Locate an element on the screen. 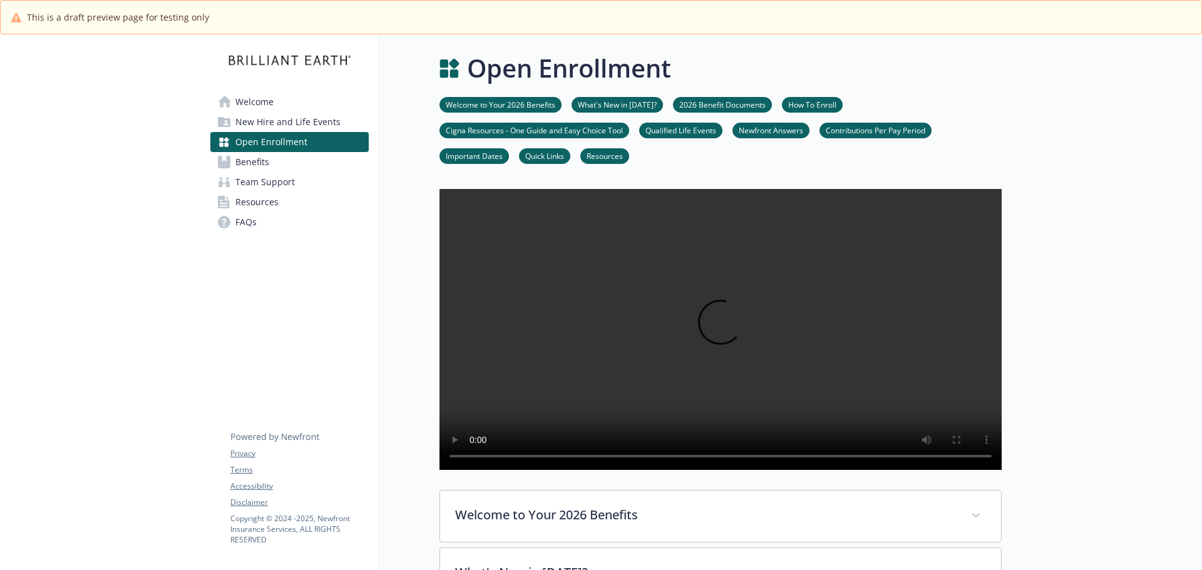 This screenshot has width=1202, height=570. a: Qualified Life Events is located at coordinates (680, 130).